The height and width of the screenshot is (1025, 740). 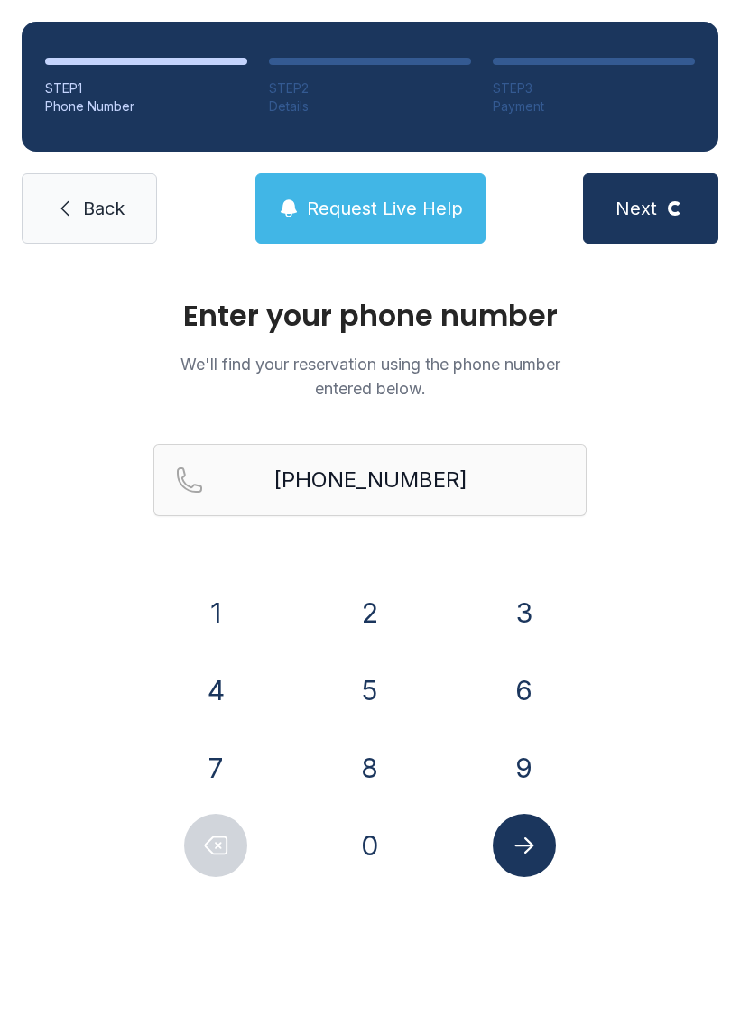 I want to click on button: 0, so click(x=370, y=845).